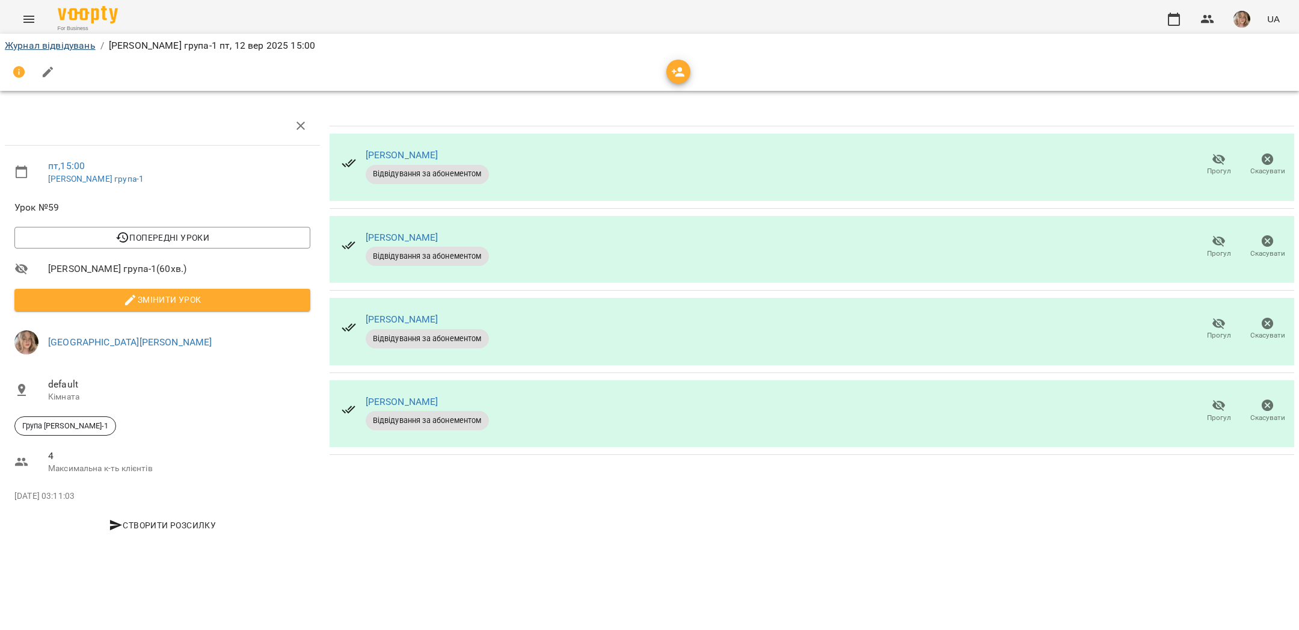 The image size is (1299, 630). I want to click on span: Змінити урок, so click(162, 299).